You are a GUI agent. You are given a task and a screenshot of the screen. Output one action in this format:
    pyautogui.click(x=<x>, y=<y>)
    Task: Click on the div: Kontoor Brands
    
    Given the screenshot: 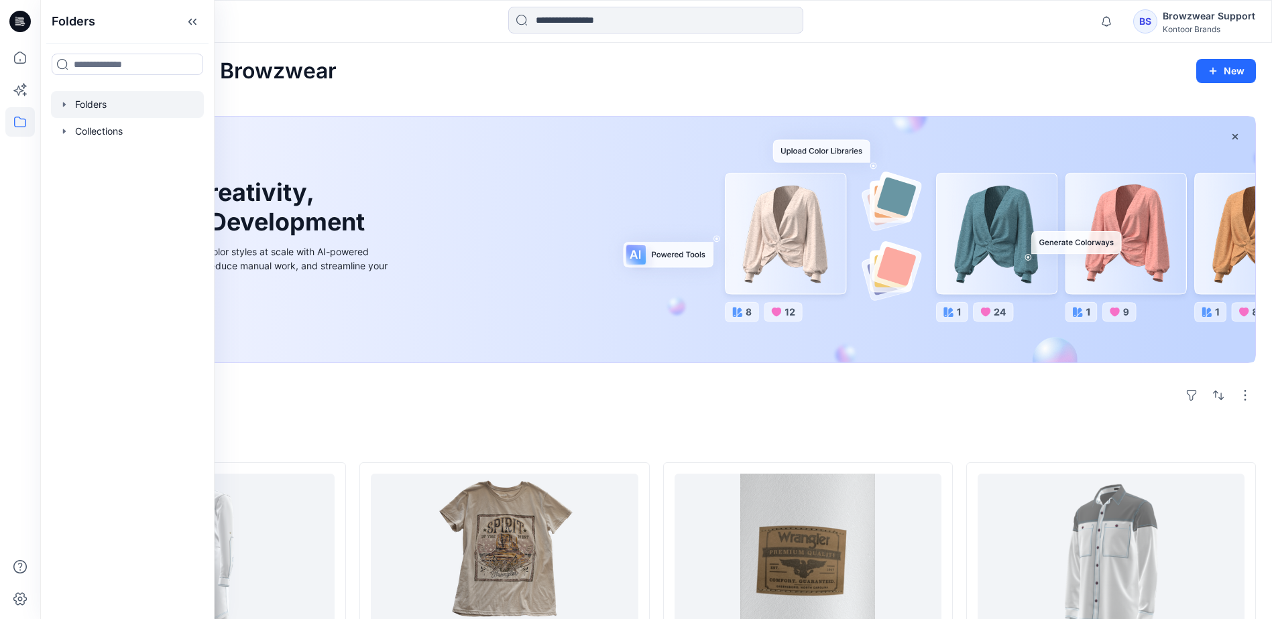 What is the action you would take?
    pyautogui.click(x=1209, y=29)
    